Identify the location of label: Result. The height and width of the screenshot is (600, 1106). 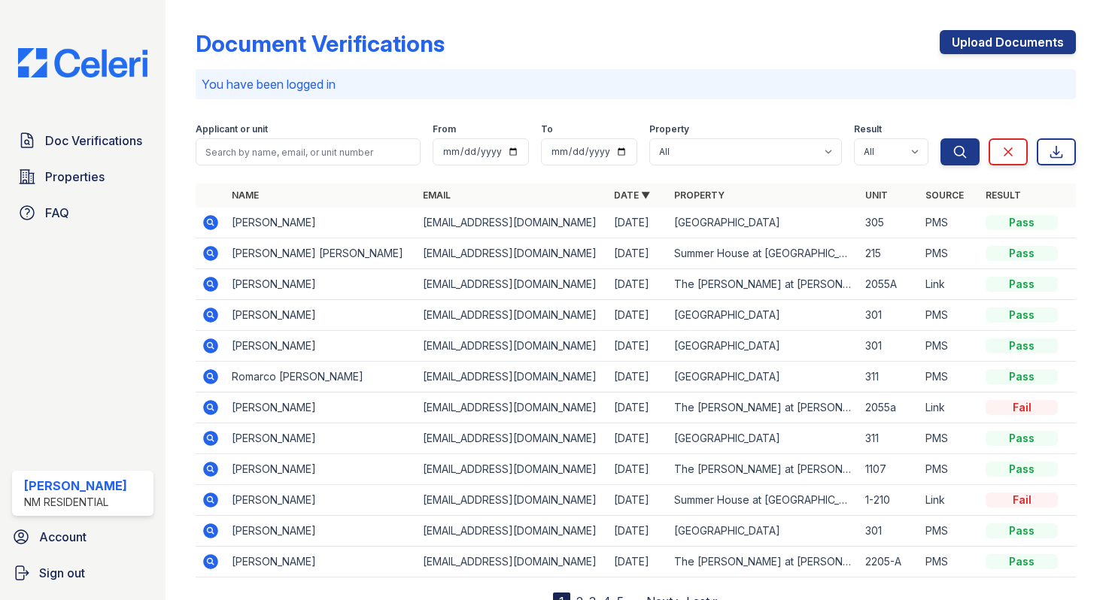
(867, 129).